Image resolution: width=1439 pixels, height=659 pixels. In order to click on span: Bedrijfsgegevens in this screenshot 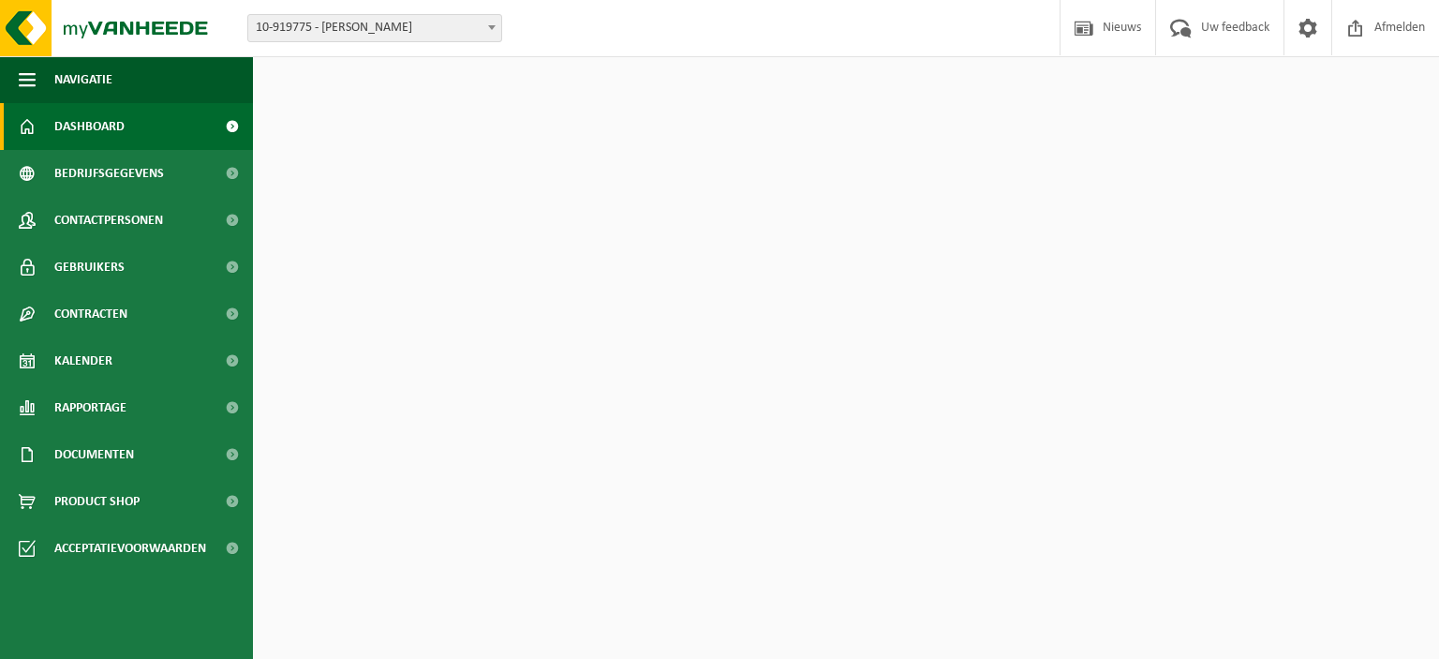, I will do `click(109, 173)`.